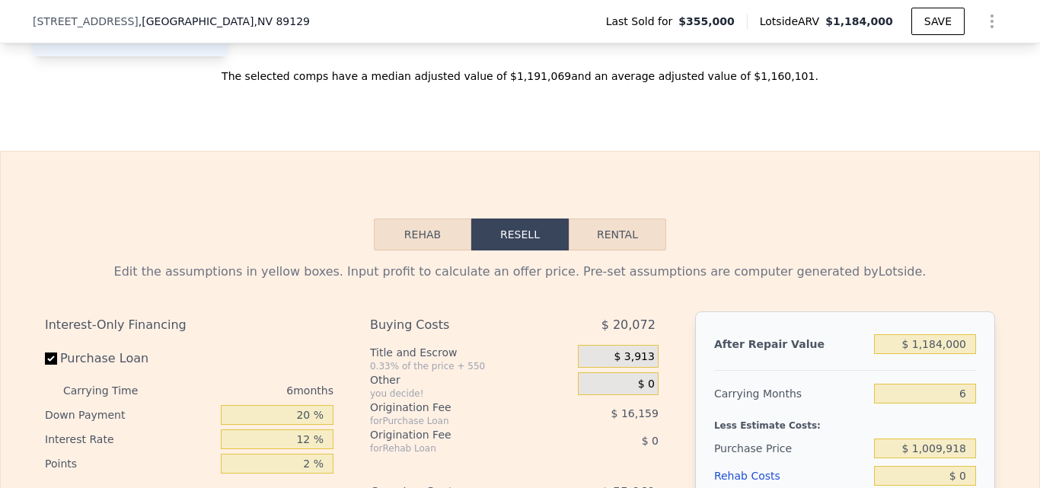  Describe the element at coordinates (455, 325) in the screenshot. I see `div: Buying Costs` at that location.